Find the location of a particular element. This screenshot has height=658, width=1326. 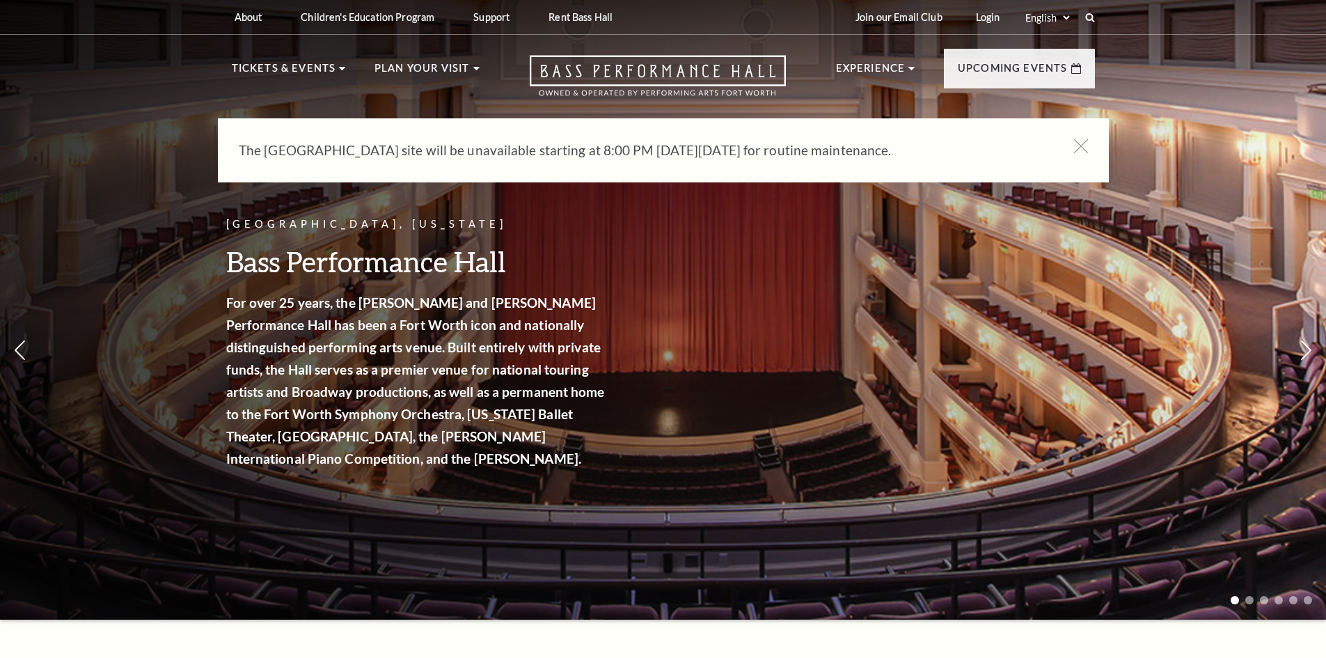

p: Children's Education Program is located at coordinates (367, 17).